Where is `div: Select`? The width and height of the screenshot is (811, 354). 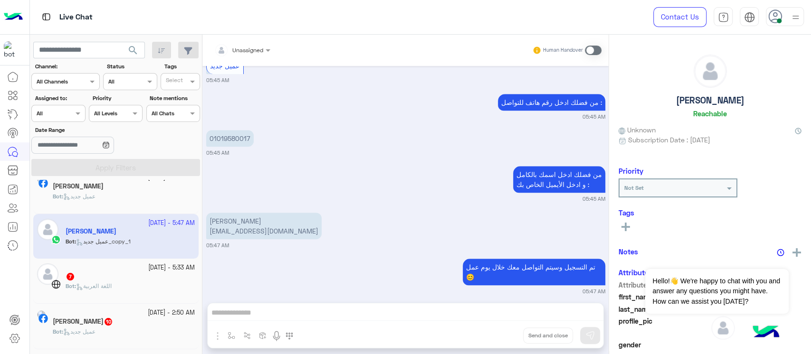 div: Select is located at coordinates (173, 81).